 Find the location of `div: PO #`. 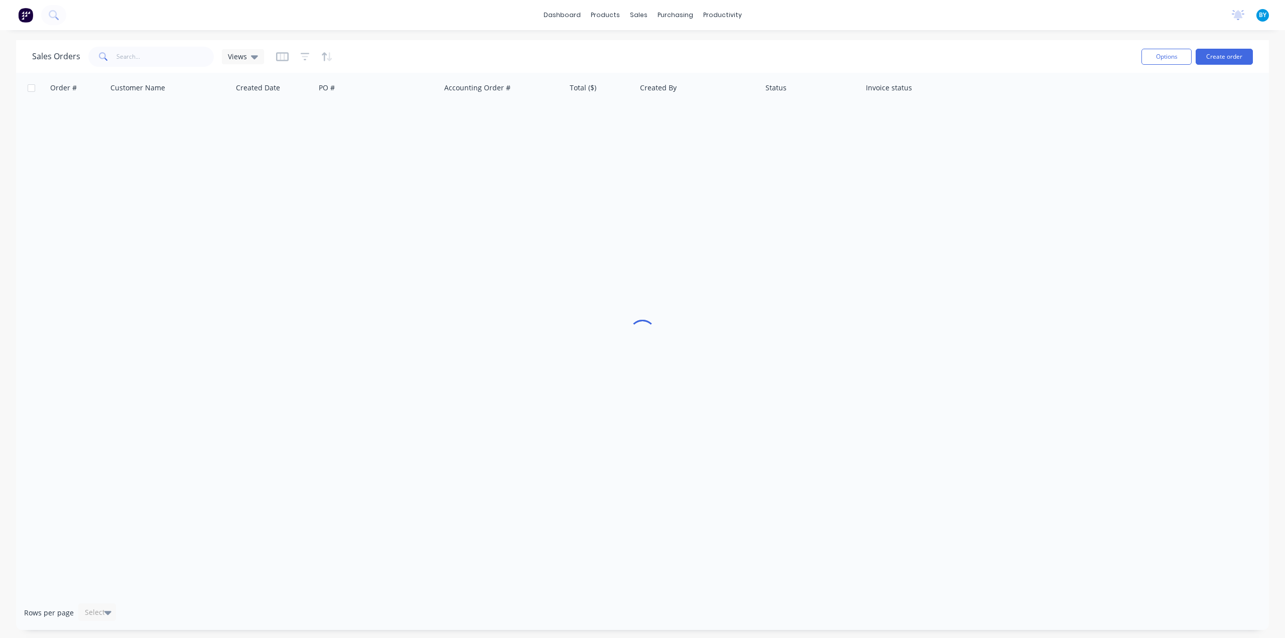

div: PO # is located at coordinates (327, 88).